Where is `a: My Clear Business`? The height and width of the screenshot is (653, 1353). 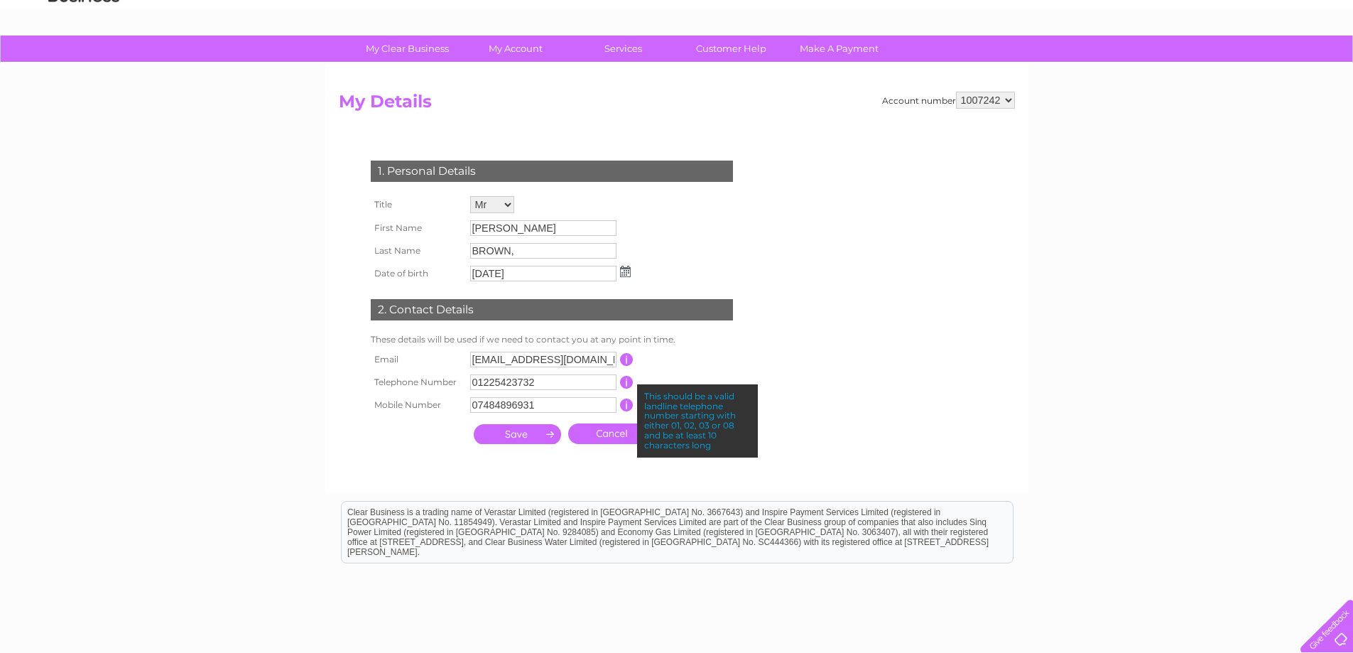
a: My Clear Business is located at coordinates (407, 48).